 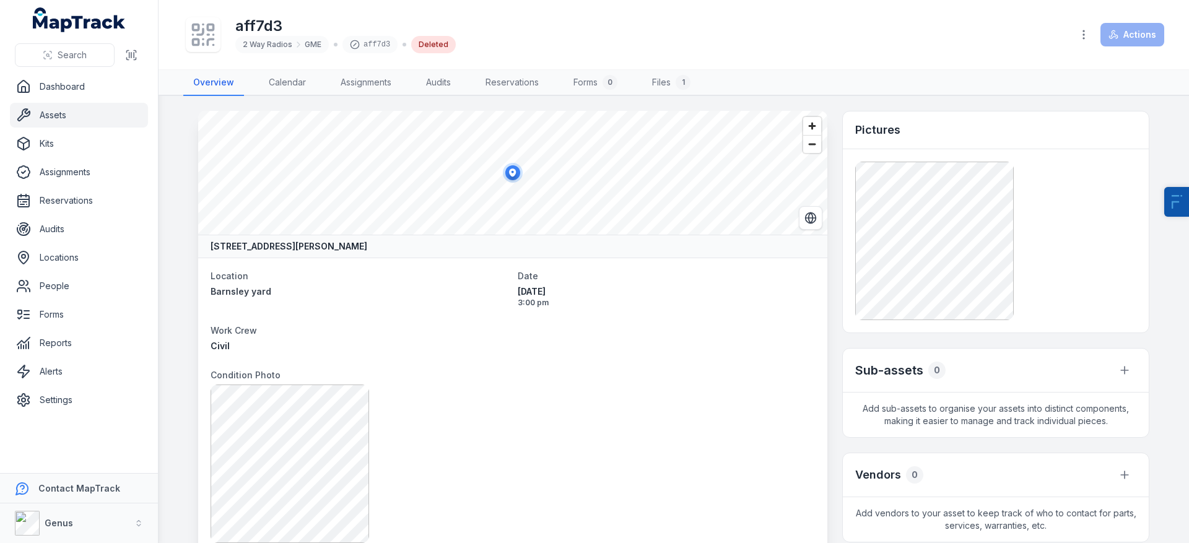 I want to click on a: Forms, so click(x=79, y=314).